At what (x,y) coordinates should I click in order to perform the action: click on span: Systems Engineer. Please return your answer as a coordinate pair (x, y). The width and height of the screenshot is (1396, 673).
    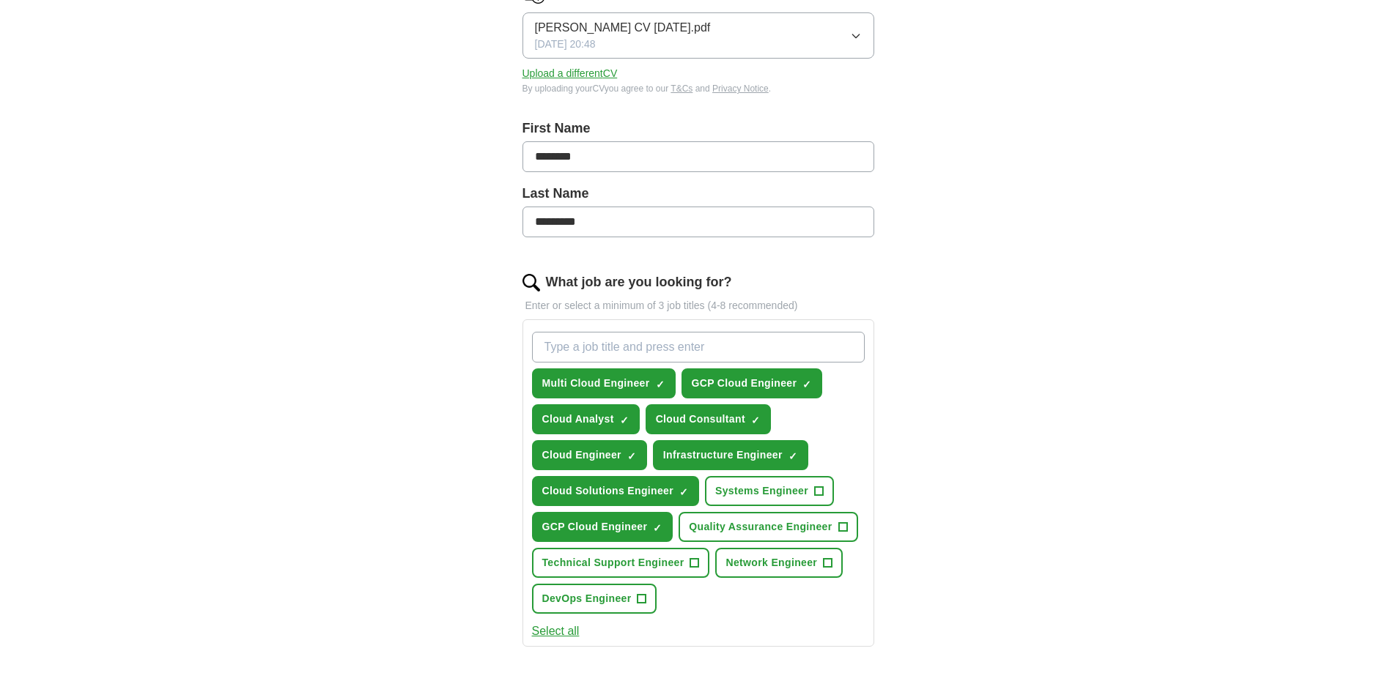
    Looking at the image, I should click on (761, 491).